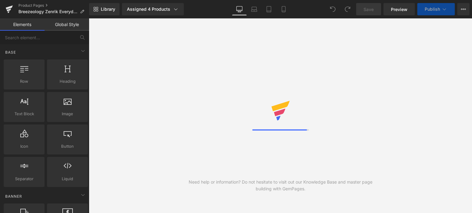 The width and height of the screenshot is (472, 213). I want to click on button: More, so click(463, 9).